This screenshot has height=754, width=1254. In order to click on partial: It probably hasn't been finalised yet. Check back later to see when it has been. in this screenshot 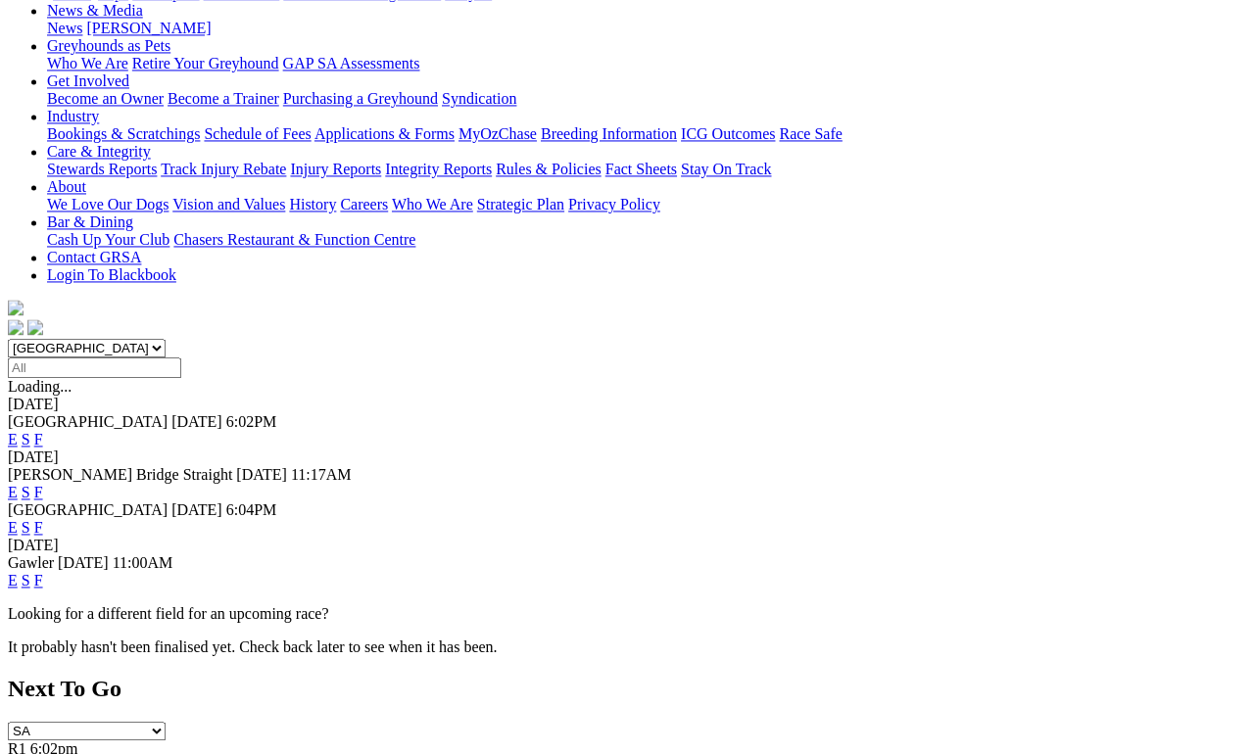, I will do `click(253, 647)`.